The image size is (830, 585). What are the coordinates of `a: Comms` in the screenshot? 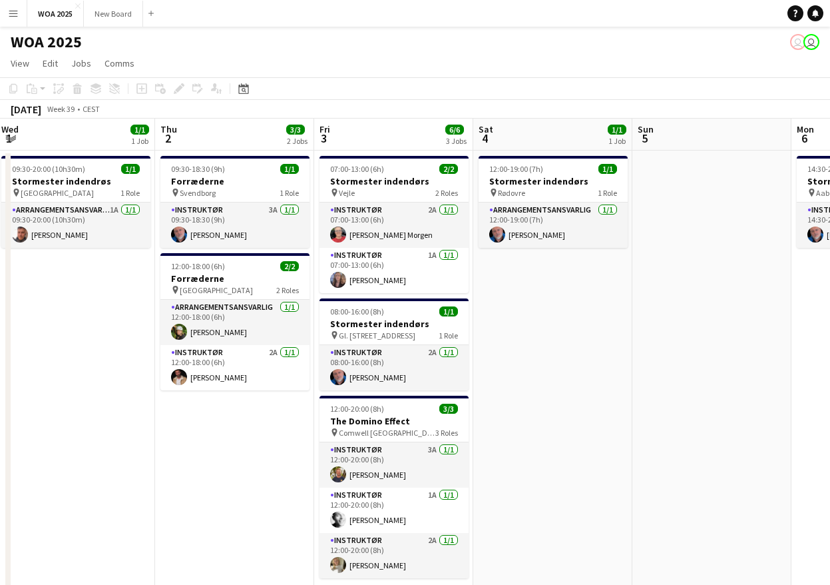 It's located at (119, 63).